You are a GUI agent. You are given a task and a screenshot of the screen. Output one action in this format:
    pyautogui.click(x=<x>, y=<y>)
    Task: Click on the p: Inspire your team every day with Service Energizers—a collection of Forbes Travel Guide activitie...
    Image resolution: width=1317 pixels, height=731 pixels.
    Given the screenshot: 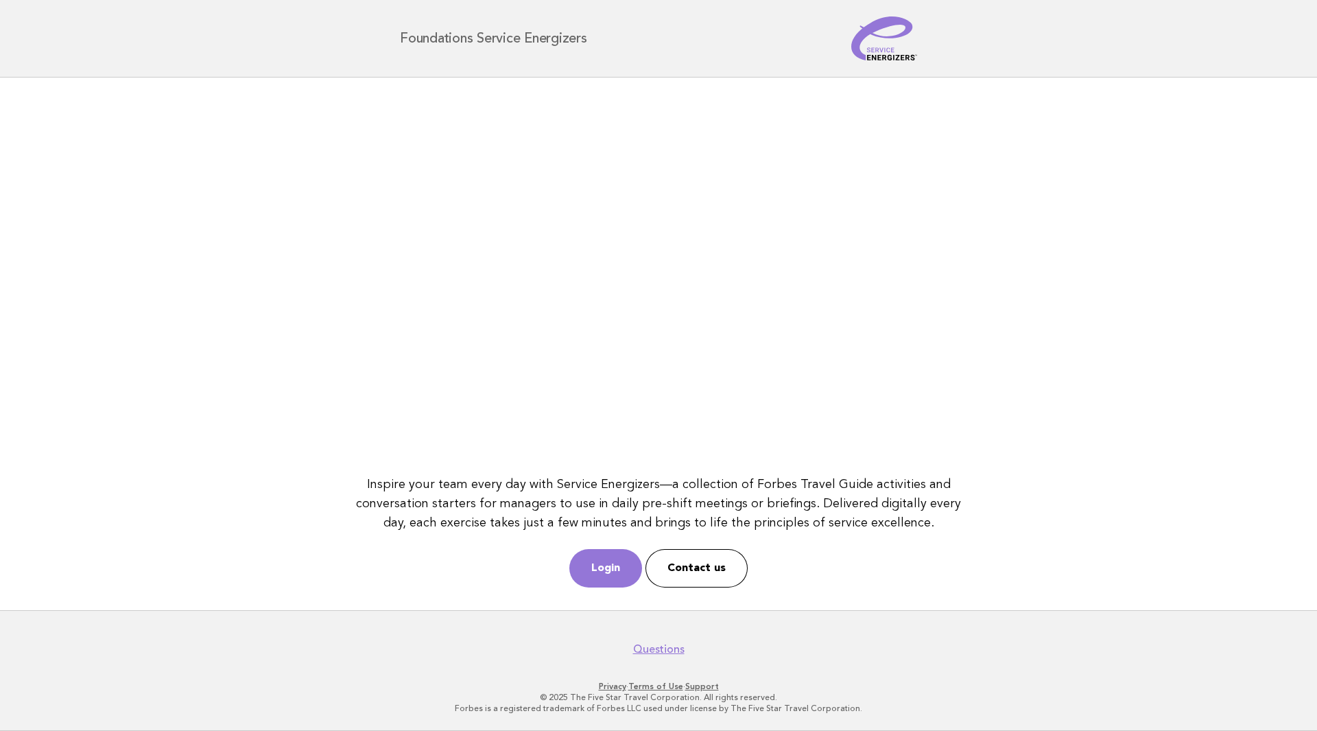 What is the action you would take?
    pyautogui.click(x=659, y=504)
    